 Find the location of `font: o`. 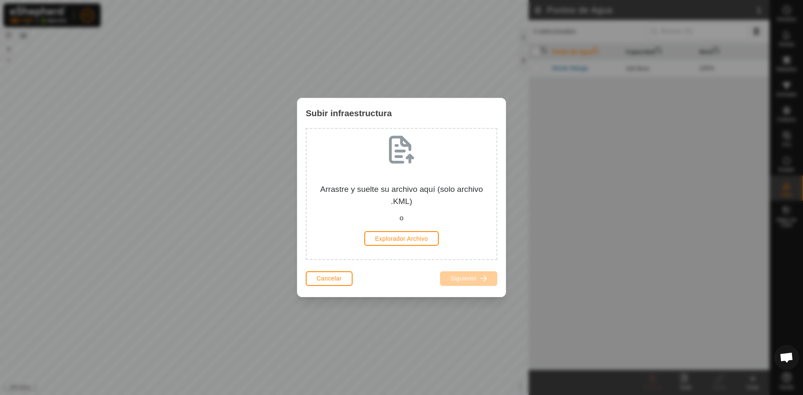

font: o is located at coordinates (401, 218).